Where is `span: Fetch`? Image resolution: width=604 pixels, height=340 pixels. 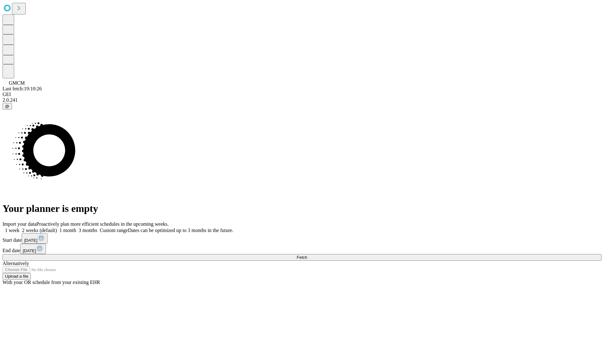 span: Fetch is located at coordinates (302, 257).